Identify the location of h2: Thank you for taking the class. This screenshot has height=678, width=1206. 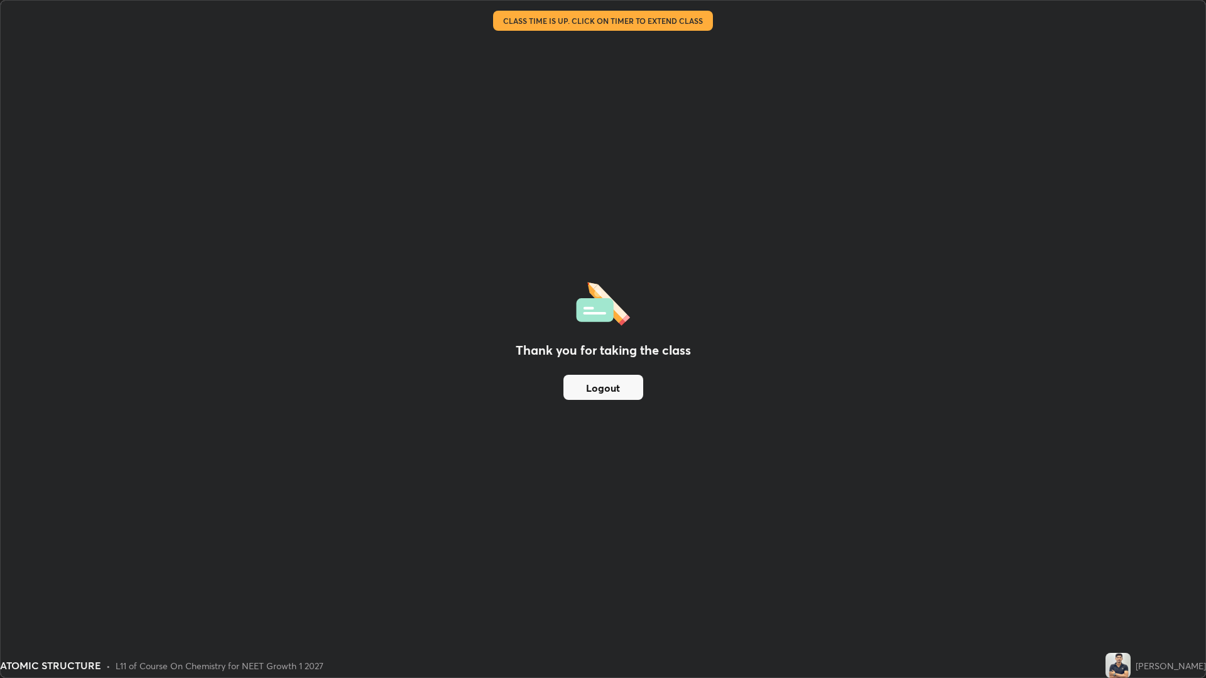
(603, 351).